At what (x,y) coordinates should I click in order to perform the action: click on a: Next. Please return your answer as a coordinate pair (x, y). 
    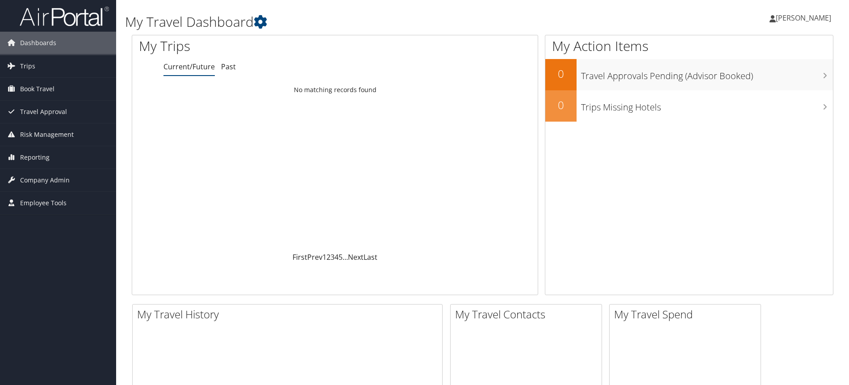
    Looking at the image, I should click on (356, 257).